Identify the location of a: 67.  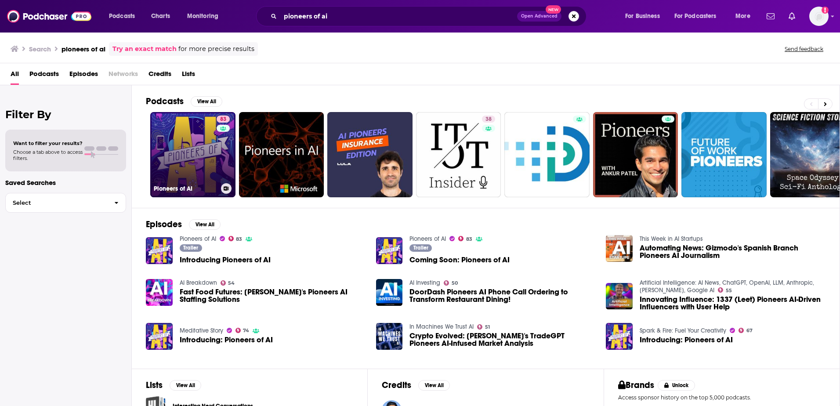
(745, 330).